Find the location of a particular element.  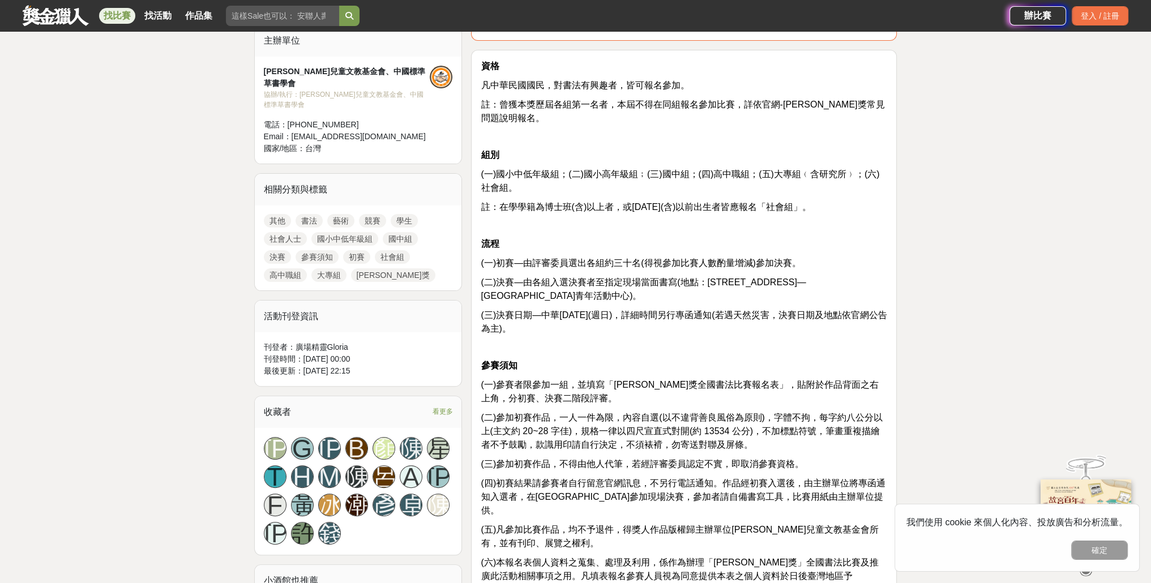

a: 黃 is located at coordinates (302, 505).